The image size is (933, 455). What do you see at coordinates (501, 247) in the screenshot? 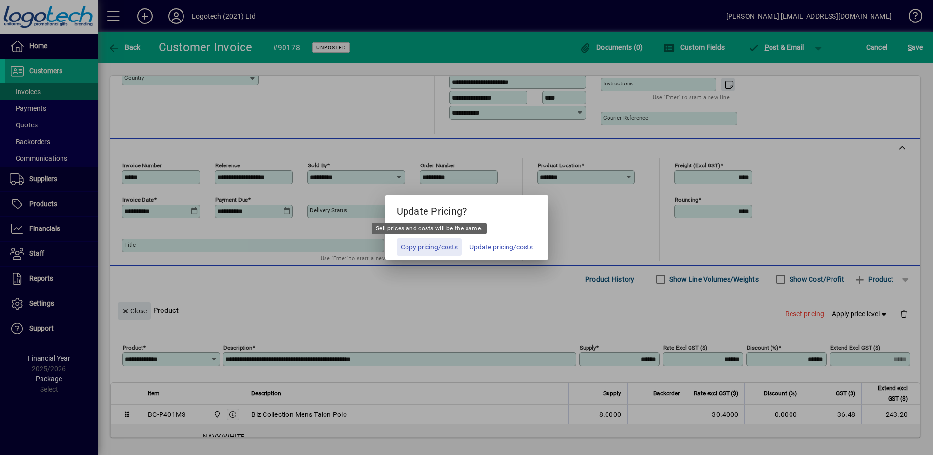
I see `button: Update pricing/costs` at bounding box center [501, 247].